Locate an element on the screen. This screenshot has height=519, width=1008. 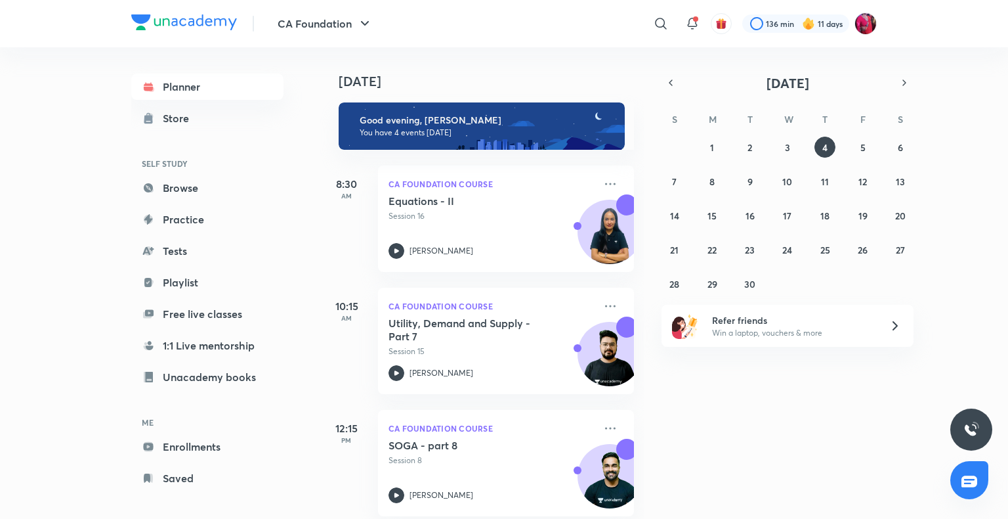
abbr: September 28, 2025 is located at coordinates (674, 284).